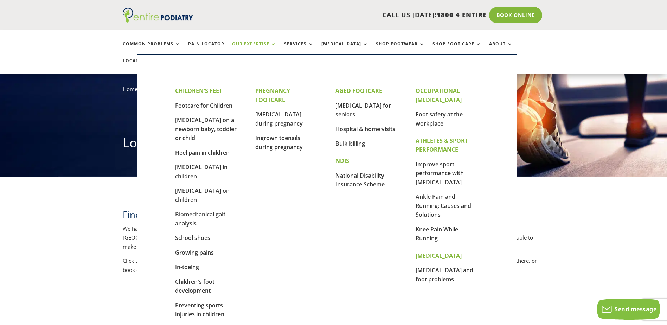 Image resolution: width=667 pixels, height=325 pixels. Describe the element at coordinates (140, 66) in the screenshot. I see `a: Locations` at that location.